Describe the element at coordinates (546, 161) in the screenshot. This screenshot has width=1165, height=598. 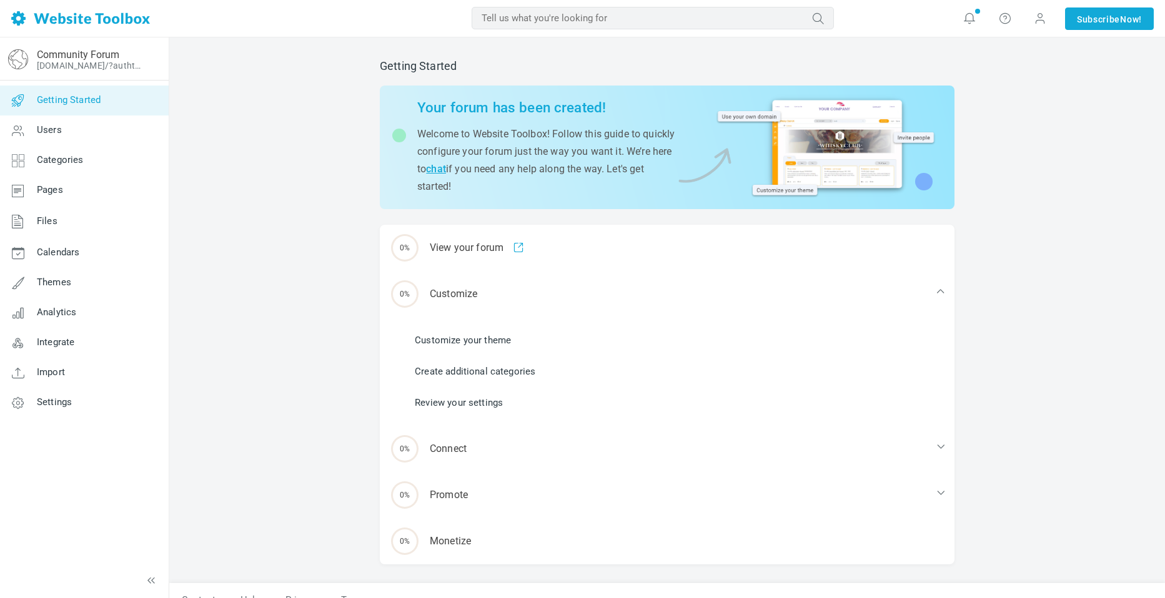
I see `p: Welcome to Website Toolbox! Follow this guide to quickly configure your forum just the way you wa...` at that location.